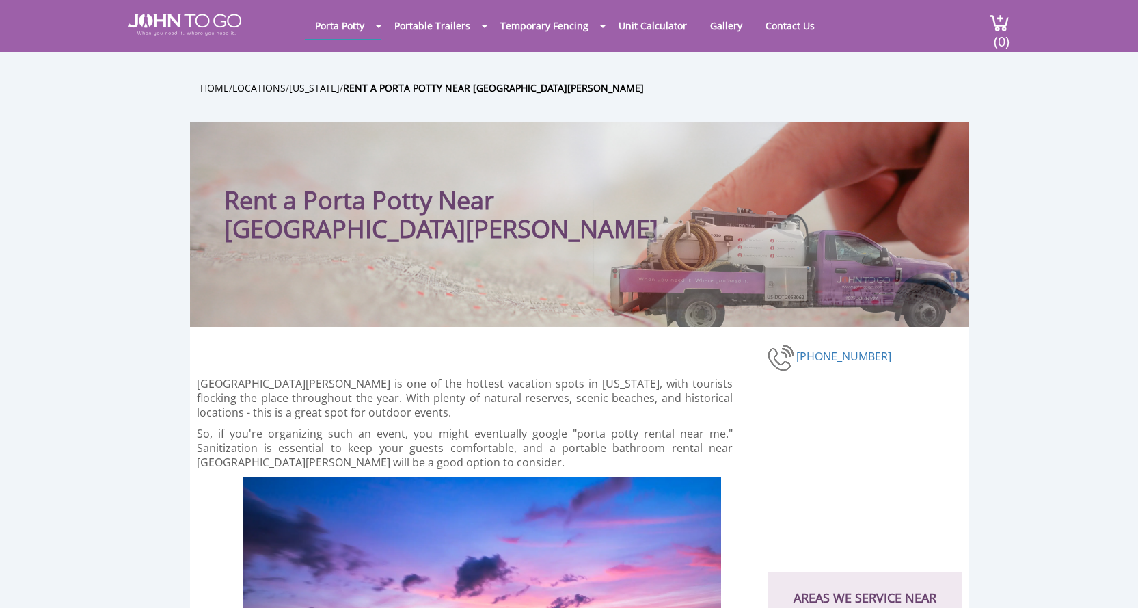  What do you see at coordinates (790, 25) in the screenshot?
I see `a: Contact Us` at bounding box center [790, 25].